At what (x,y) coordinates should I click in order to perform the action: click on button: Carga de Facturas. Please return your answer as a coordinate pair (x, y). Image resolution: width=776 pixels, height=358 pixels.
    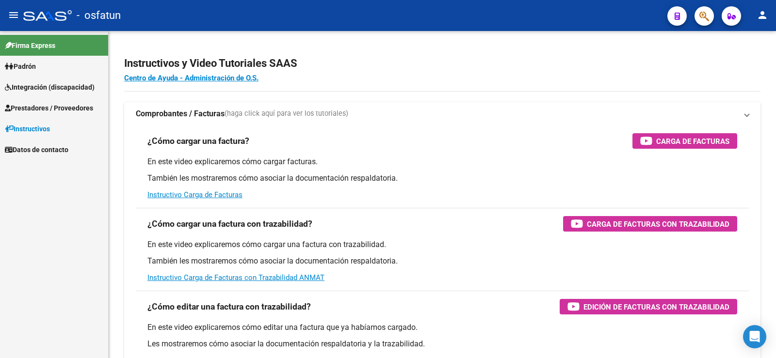
    Looking at the image, I should click on (685, 141).